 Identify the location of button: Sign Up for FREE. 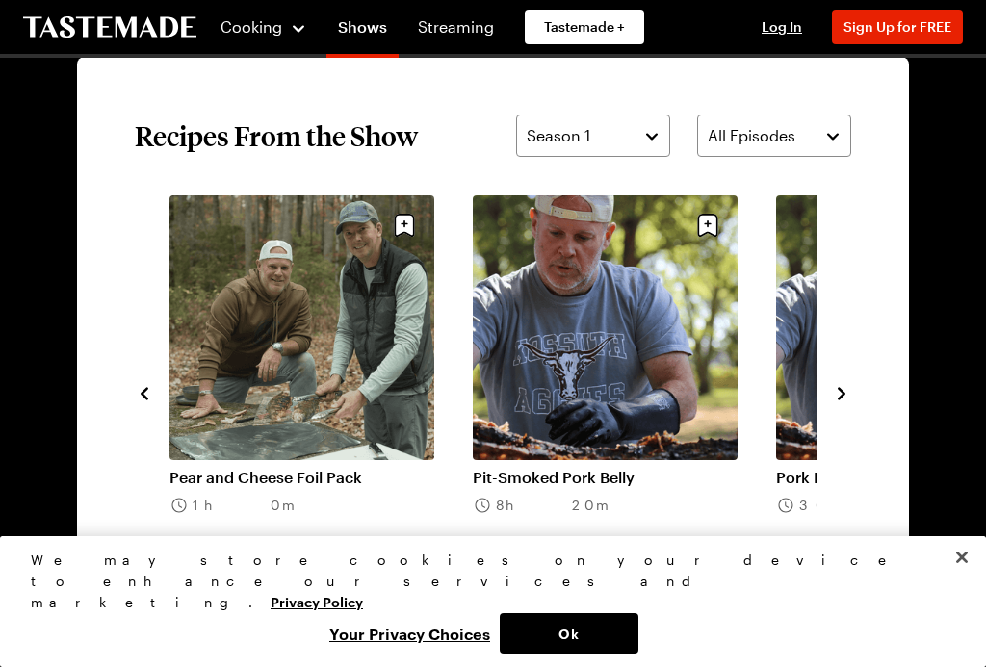
(897, 27).